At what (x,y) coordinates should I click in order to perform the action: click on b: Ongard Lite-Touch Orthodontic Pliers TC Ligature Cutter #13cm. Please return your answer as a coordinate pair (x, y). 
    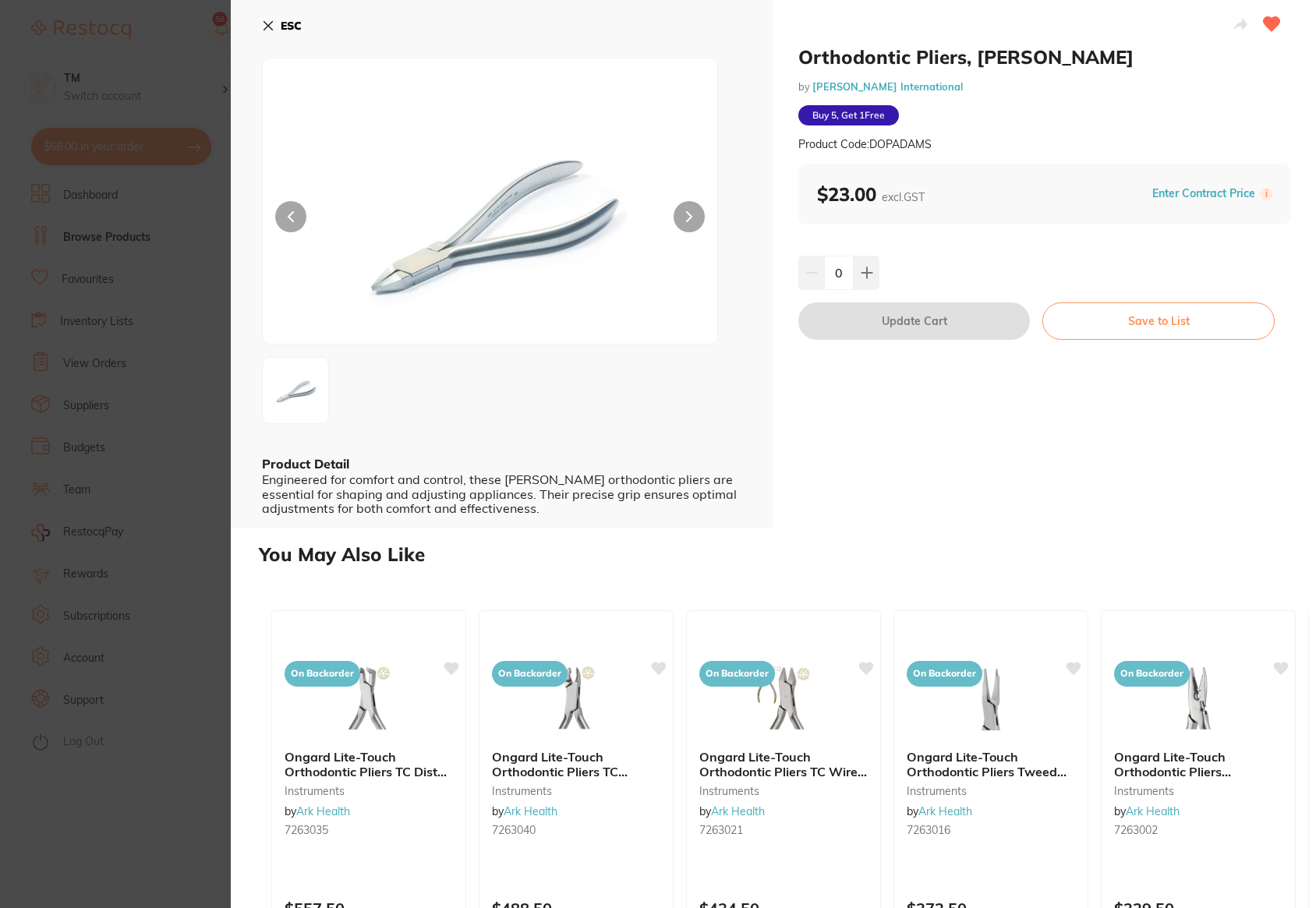
    Looking at the image, I should click on (576, 764).